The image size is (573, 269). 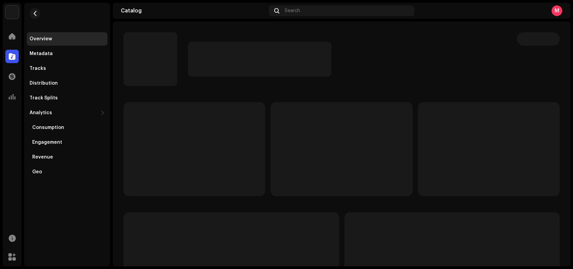 What do you see at coordinates (37, 172) in the screenshot?
I see `div: Geo` at bounding box center [37, 172].